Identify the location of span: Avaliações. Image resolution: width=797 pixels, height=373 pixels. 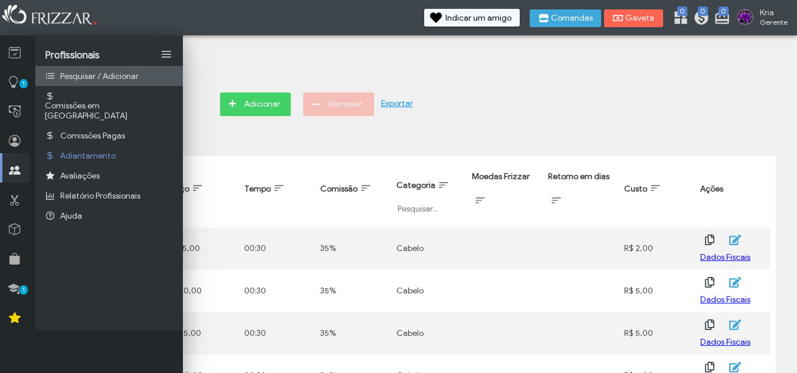
(80, 176).